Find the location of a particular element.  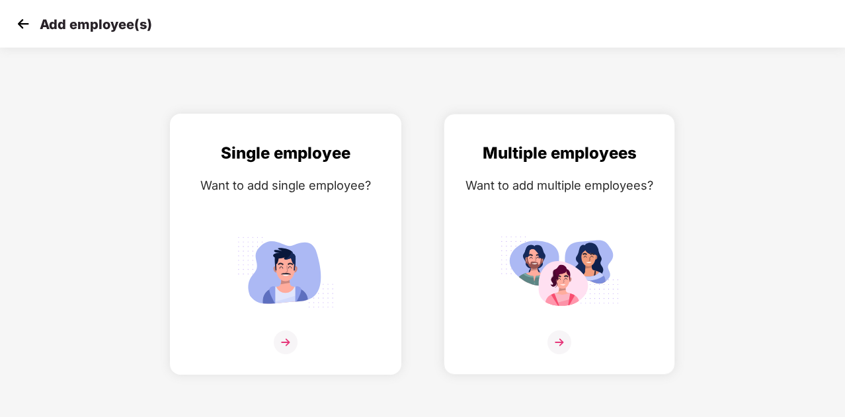

p: Add employee(s) is located at coordinates (96, 24).